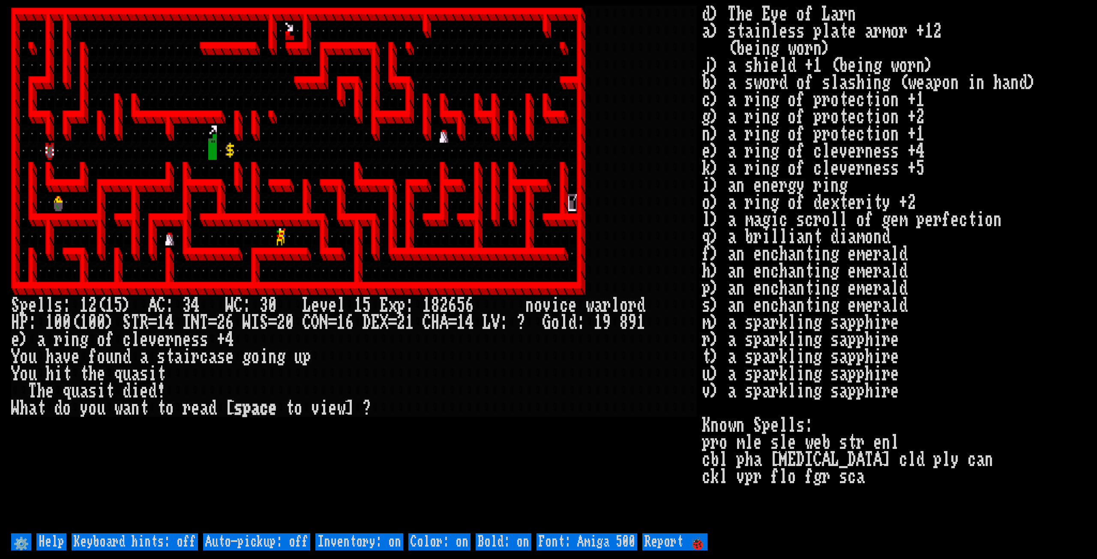  What do you see at coordinates (367, 305) in the screenshot?
I see `div: 5` at bounding box center [367, 305].